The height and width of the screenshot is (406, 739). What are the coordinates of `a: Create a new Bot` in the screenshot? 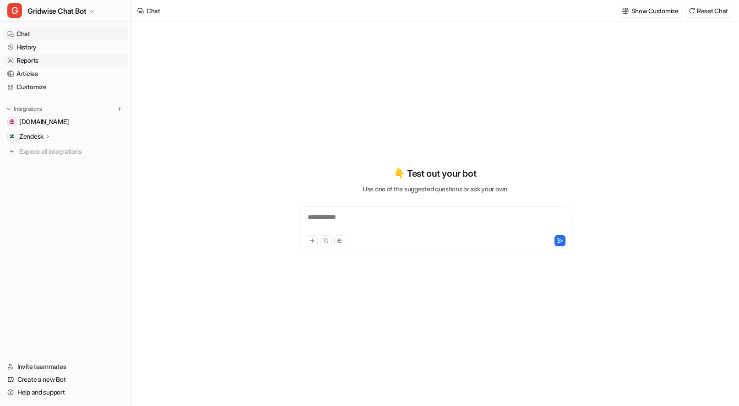 It's located at (66, 380).